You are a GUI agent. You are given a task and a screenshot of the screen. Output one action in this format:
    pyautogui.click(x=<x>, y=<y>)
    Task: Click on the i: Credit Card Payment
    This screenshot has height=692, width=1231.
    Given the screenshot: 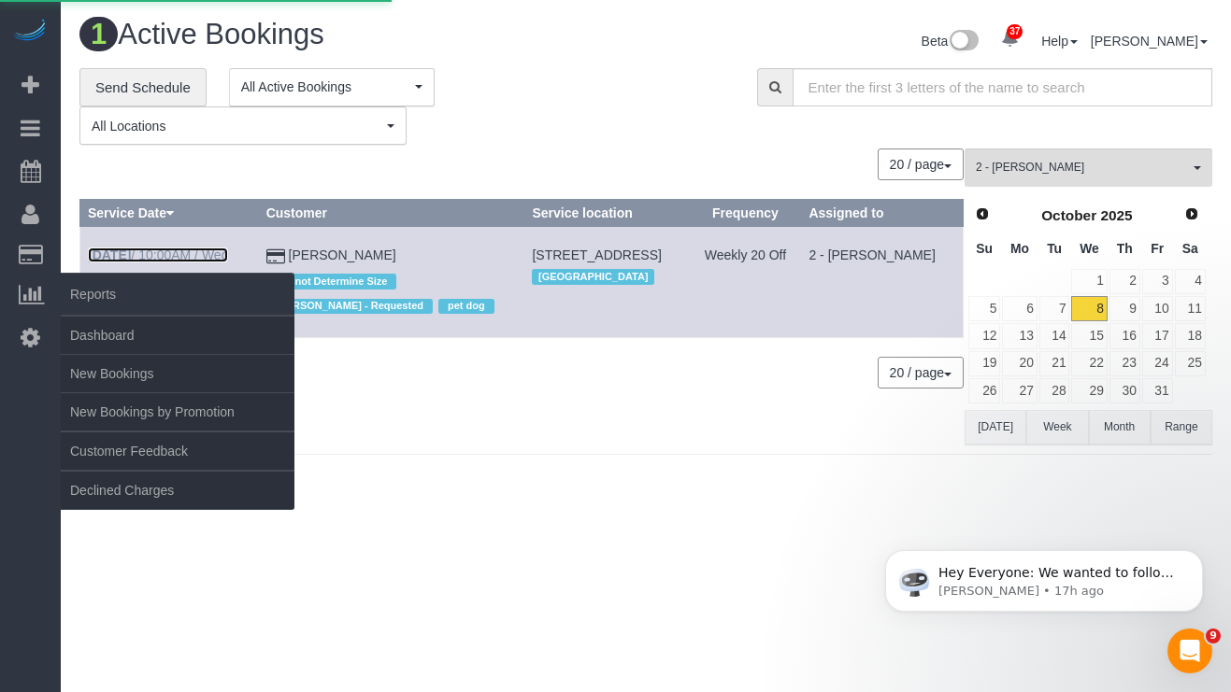 What is the action you would take?
    pyautogui.click(x=276, y=257)
    